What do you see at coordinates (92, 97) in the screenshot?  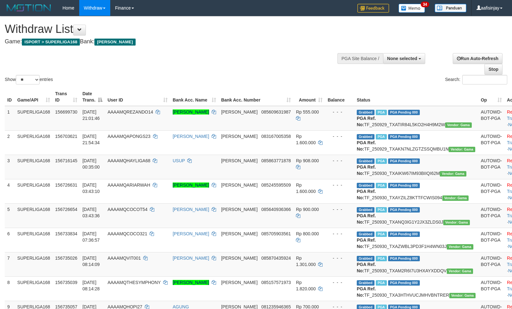 I see `th: Date Trans.: activate to sort column descending` at bounding box center [92, 97].